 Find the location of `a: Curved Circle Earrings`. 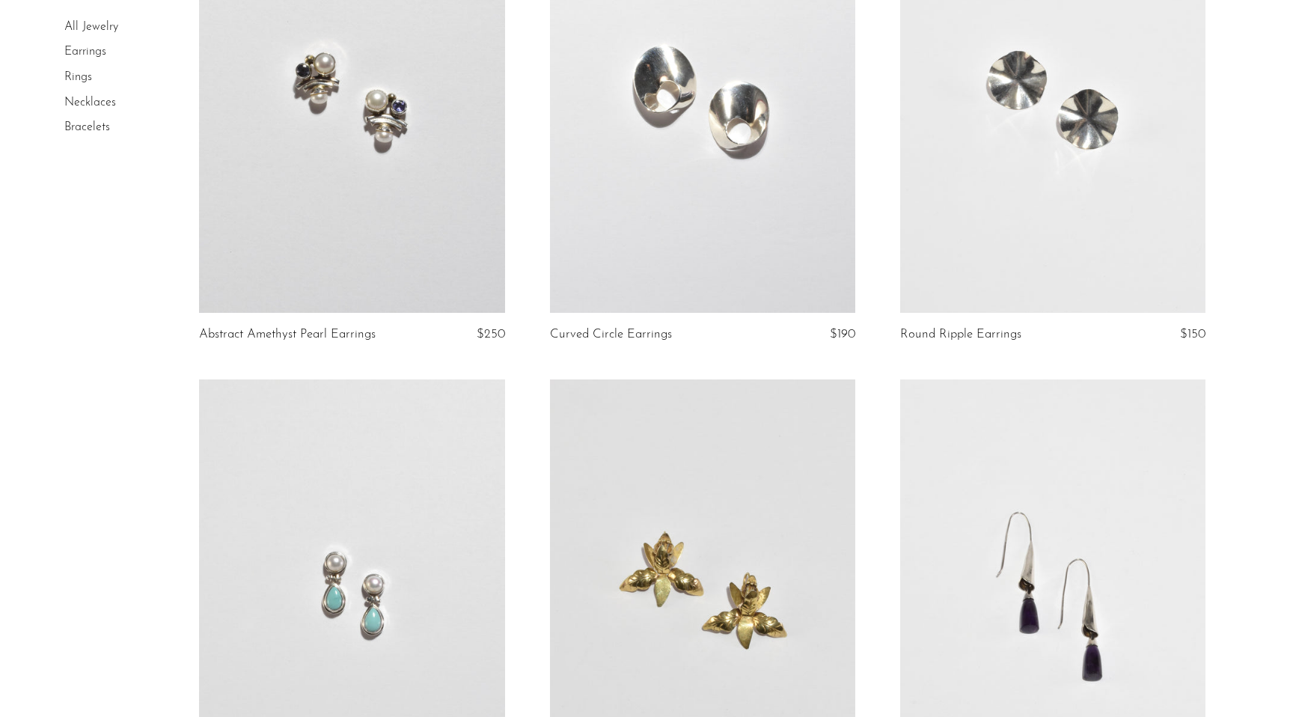

a: Curved Circle Earrings is located at coordinates (611, 334).